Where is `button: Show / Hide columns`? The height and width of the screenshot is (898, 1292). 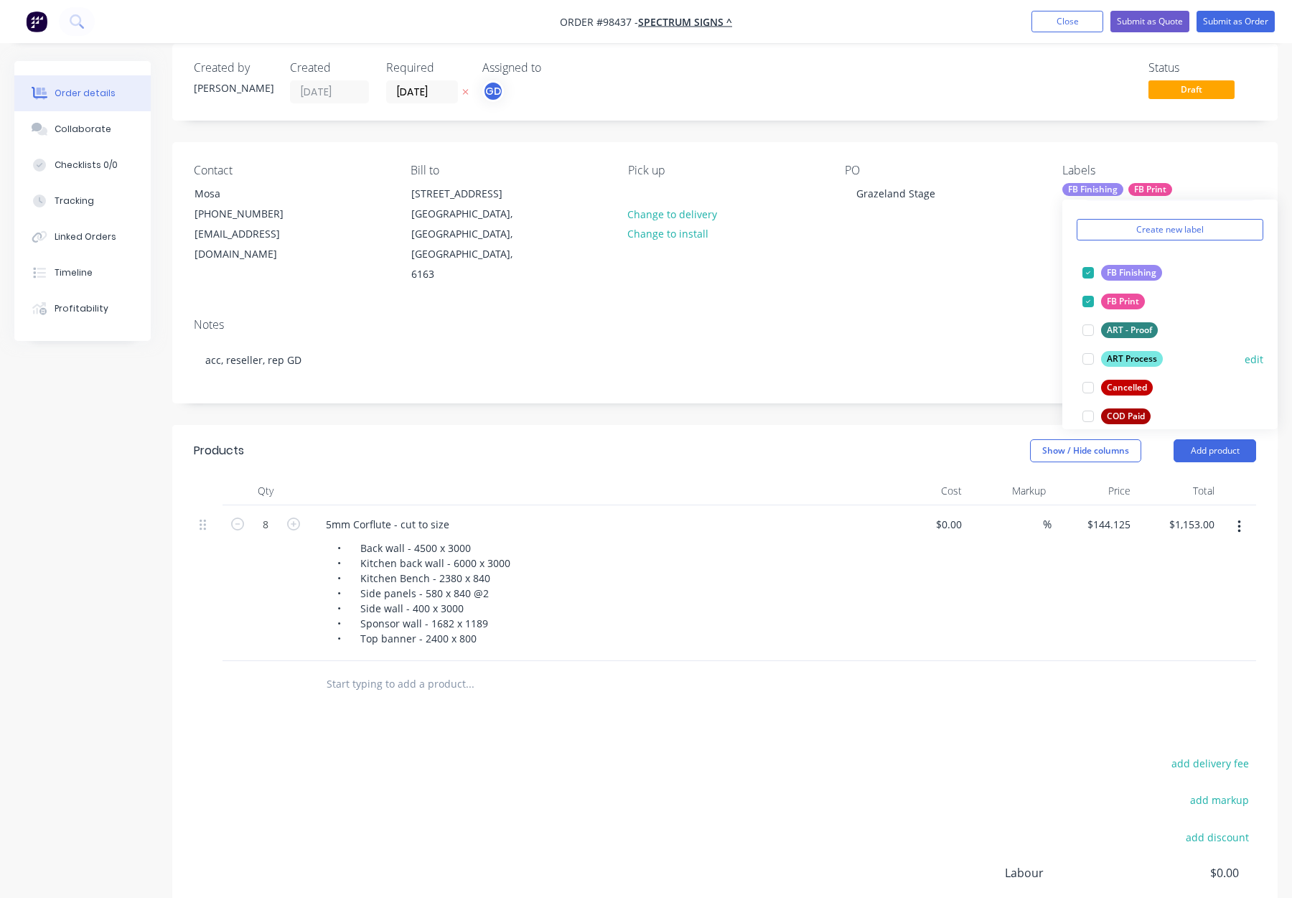
button: Show / Hide columns is located at coordinates (1085, 451).